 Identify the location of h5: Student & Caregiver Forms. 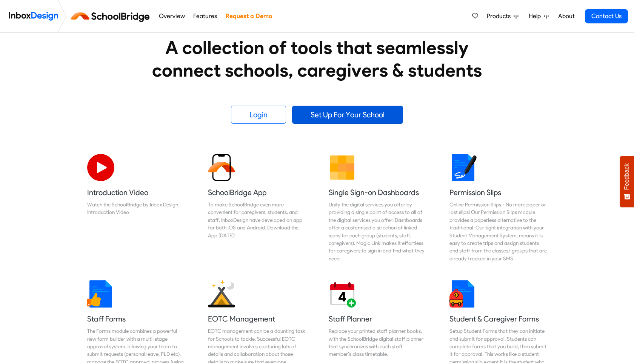
(498, 319).